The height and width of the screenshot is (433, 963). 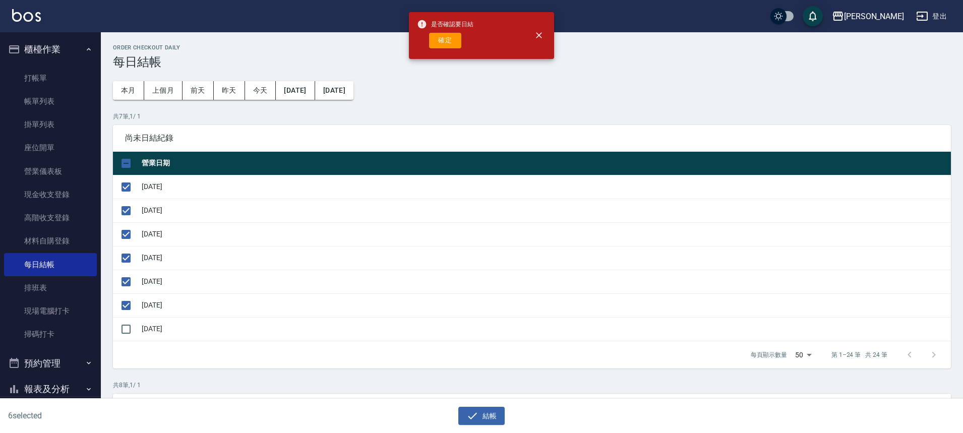 I want to click on a: 營業儀表板, so click(x=50, y=171).